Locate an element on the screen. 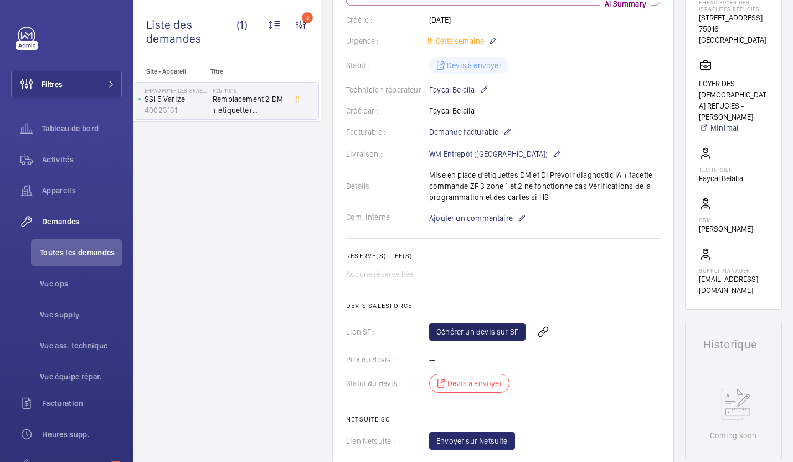 The image size is (793, 462). p: Technicien is located at coordinates (721, 169).